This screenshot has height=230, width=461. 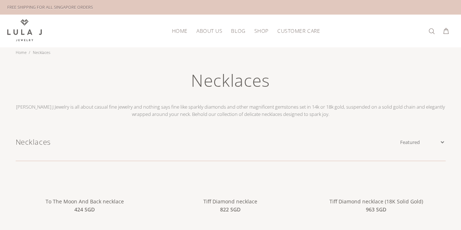 I want to click on div: FREE SHIPPING FOR ALL SINGAPORE ORDERS, so click(x=50, y=7).